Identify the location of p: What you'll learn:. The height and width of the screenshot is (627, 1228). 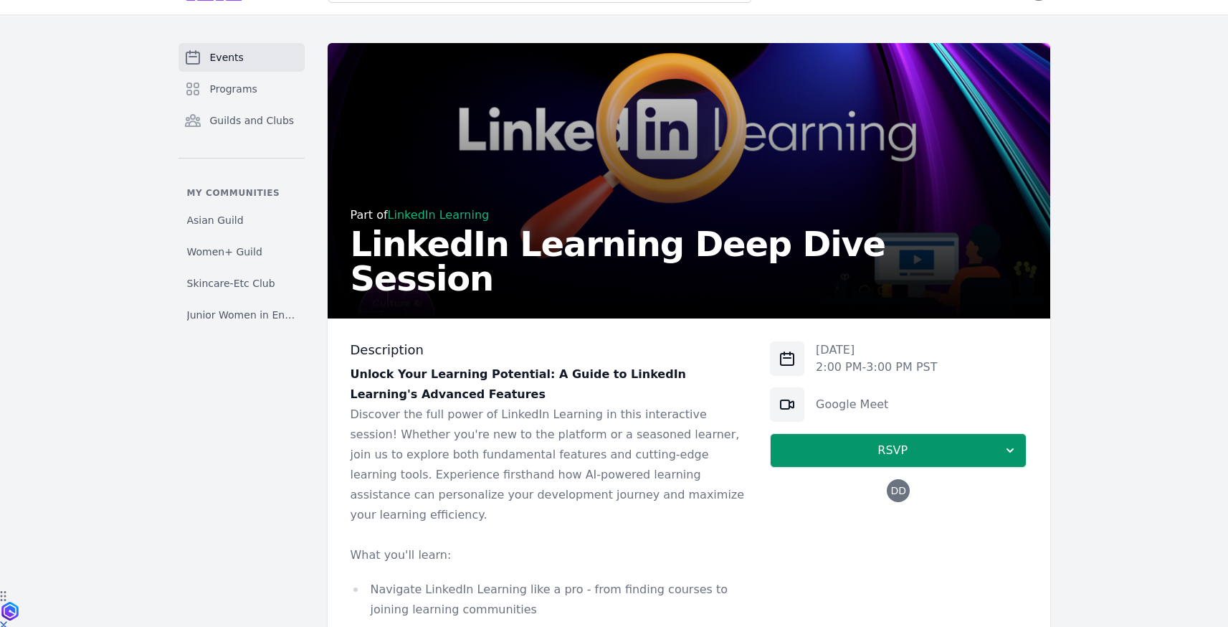
(549, 555).